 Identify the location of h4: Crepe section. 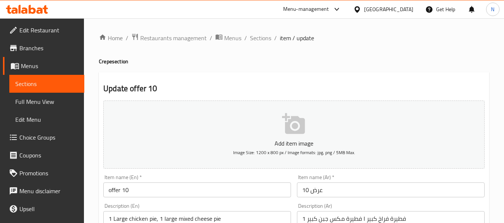
(294, 62).